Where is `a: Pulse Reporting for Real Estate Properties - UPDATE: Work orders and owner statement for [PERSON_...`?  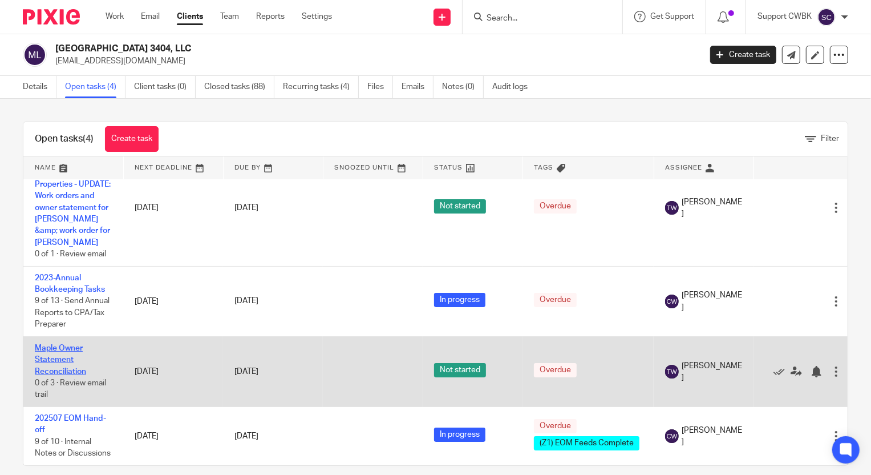
a: Pulse Reporting for Real Estate Properties - UPDATE: Work orders and owner statement for [PERSON_... is located at coordinates (72, 202).